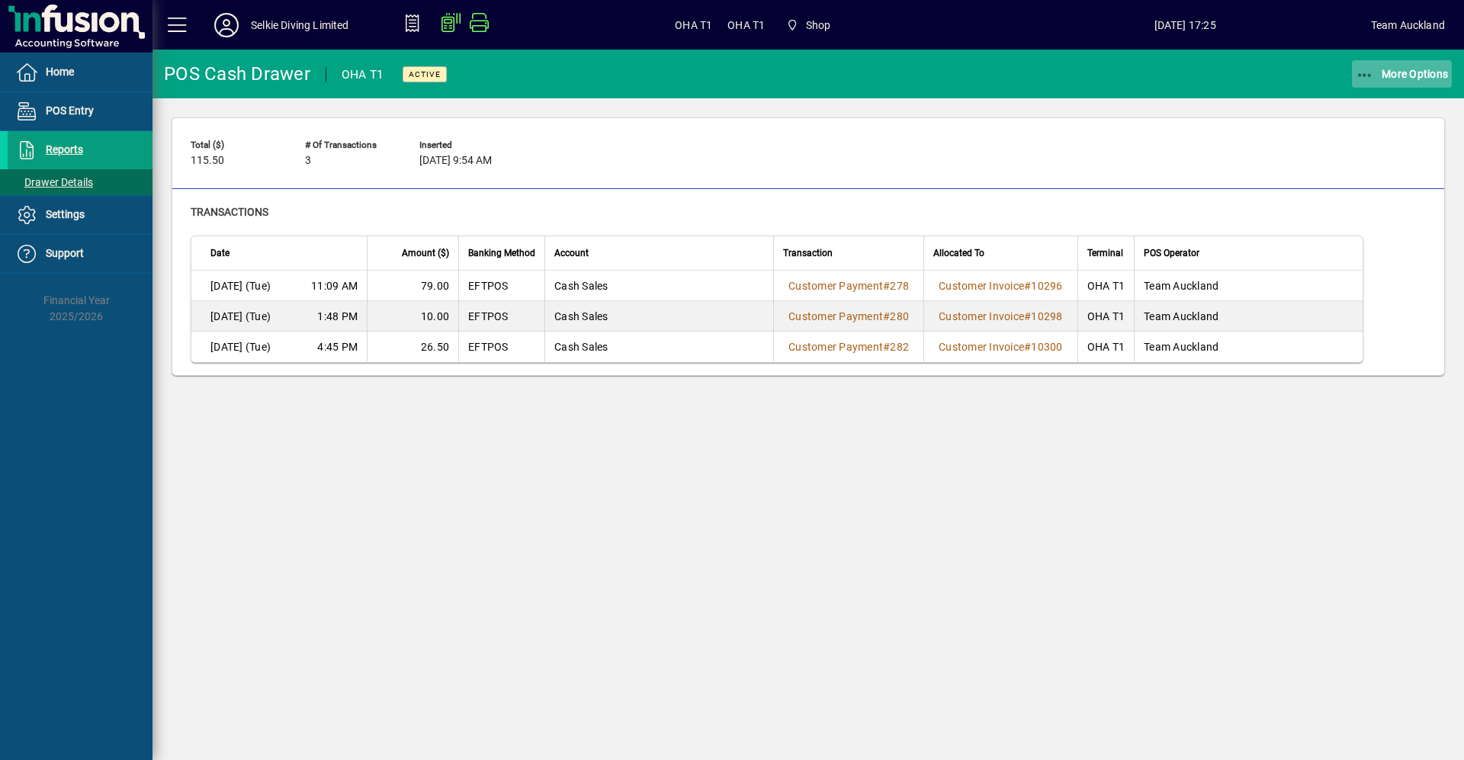 The width and height of the screenshot is (1464, 760). Describe the element at coordinates (80, 215) in the screenshot. I see `a: Settings` at that location.